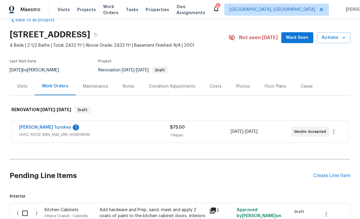  What do you see at coordinates (307, 87) in the screenshot?
I see `div: Cases` at bounding box center [307, 87].